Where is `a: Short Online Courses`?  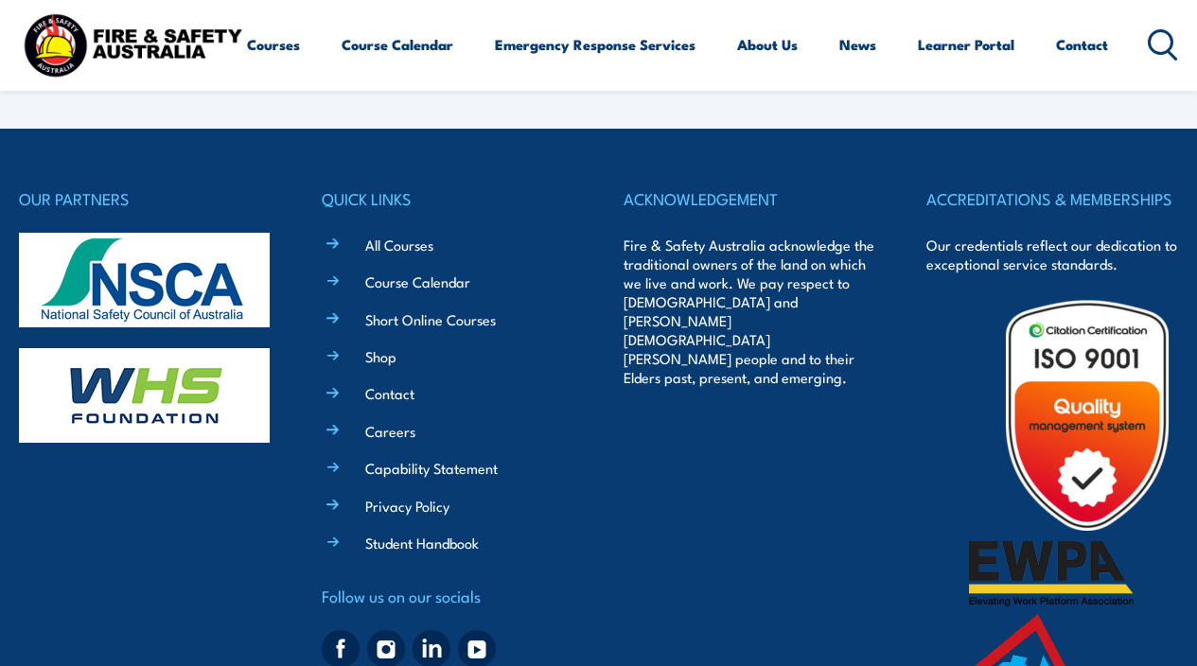 a: Short Online Courses is located at coordinates (430, 319).